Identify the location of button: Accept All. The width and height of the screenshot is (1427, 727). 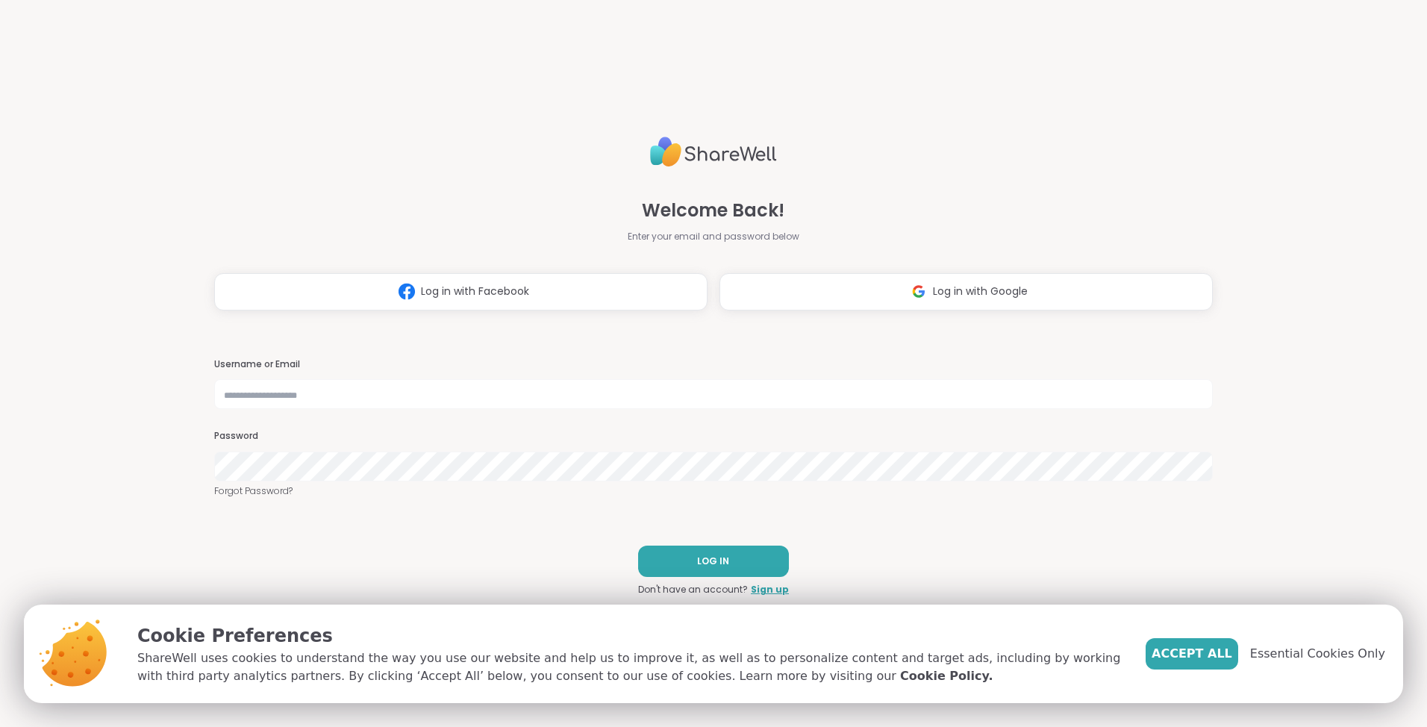
(1192, 654).